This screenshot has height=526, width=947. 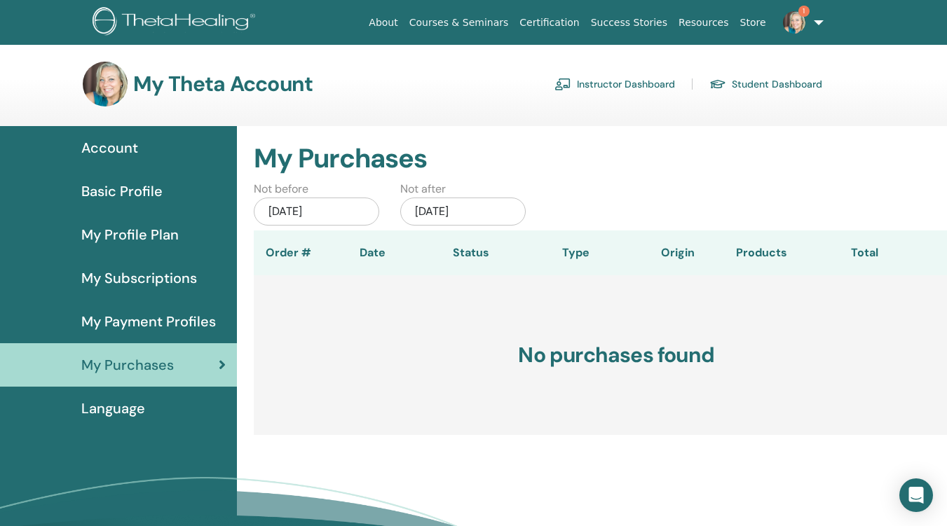 I want to click on th: Status, so click(x=471, y=253).